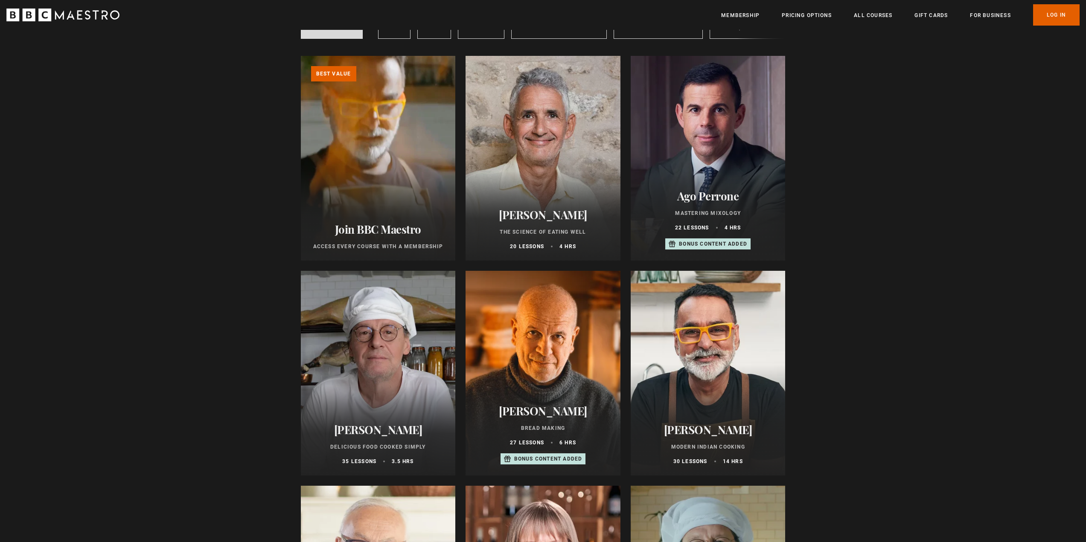 The height and width of the screenshot is (542, 1086). I want to click on p: 27 lessons, so click(527, 443).